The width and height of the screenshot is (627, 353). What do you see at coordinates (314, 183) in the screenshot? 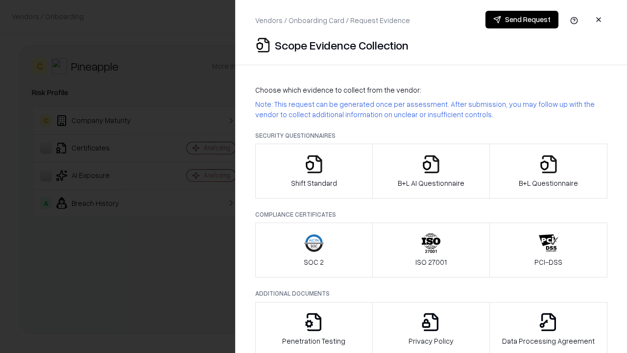
I see `p: Shift Standard` at bounding box center [314, 183].